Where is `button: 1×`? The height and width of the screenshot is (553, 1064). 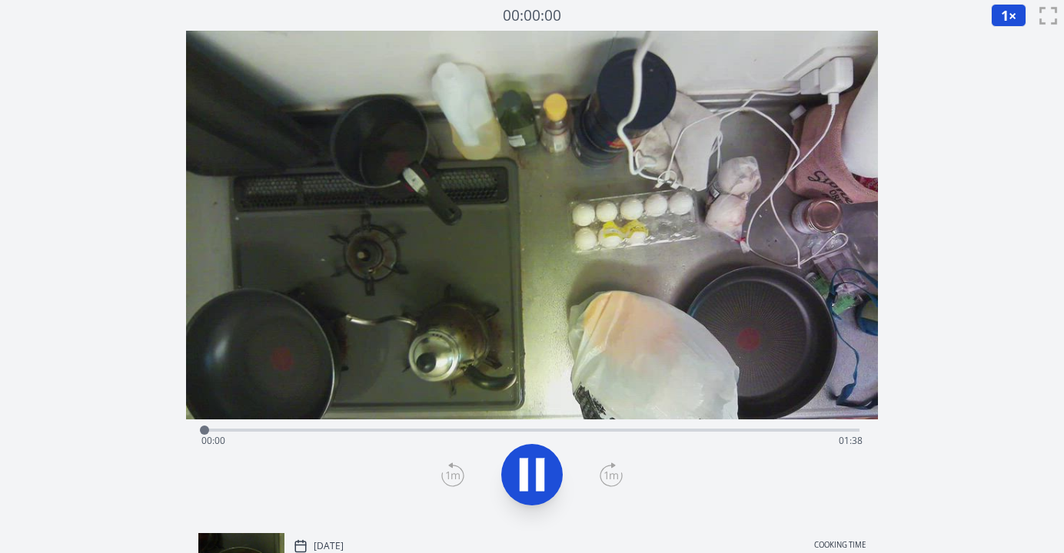
button: 1× is located at coordinates (1008, 15).